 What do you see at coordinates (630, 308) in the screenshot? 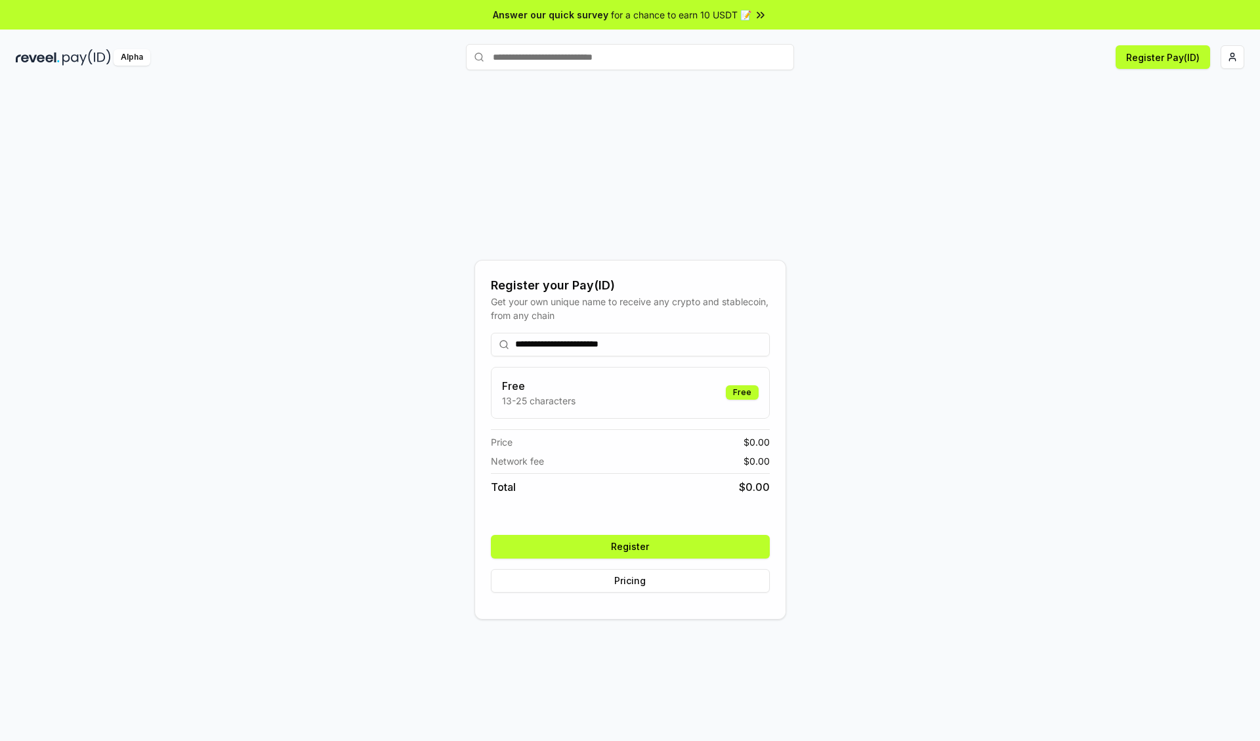
I see `div: Get your own unique name to receive any crypto and stablecoin, from any chain` at bounding box center [630, 308].